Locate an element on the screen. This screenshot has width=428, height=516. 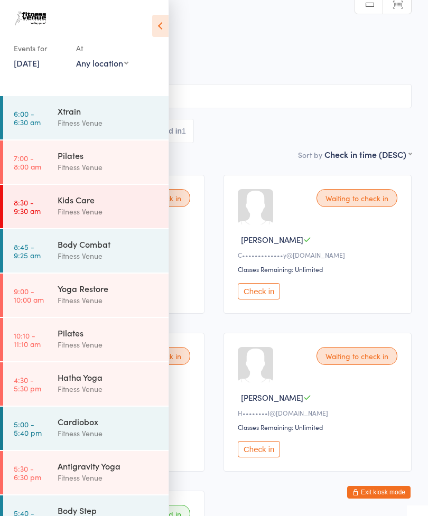
img: Fitness Venue Whitsunday is located at coordinates (30, 18).